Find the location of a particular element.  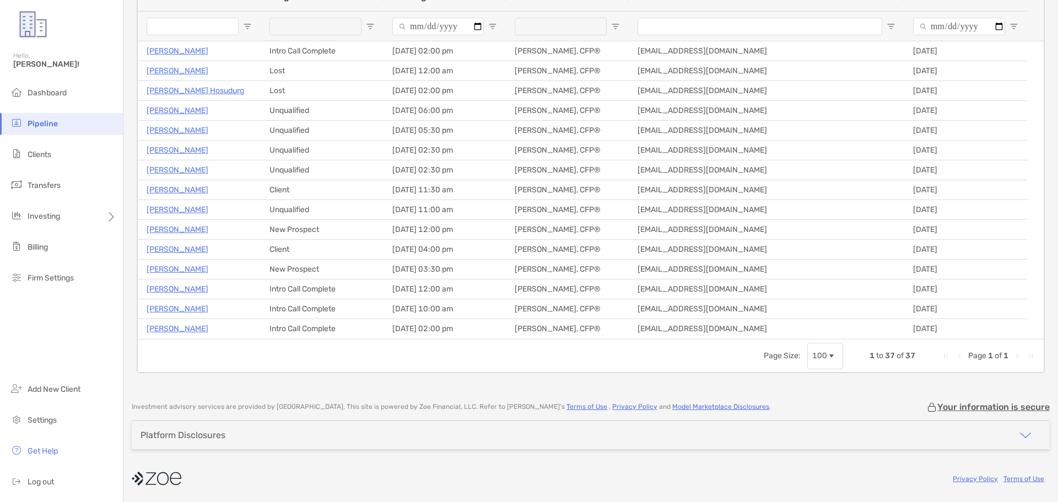

img: firm-settings icon is located at coordinates (17, 277).